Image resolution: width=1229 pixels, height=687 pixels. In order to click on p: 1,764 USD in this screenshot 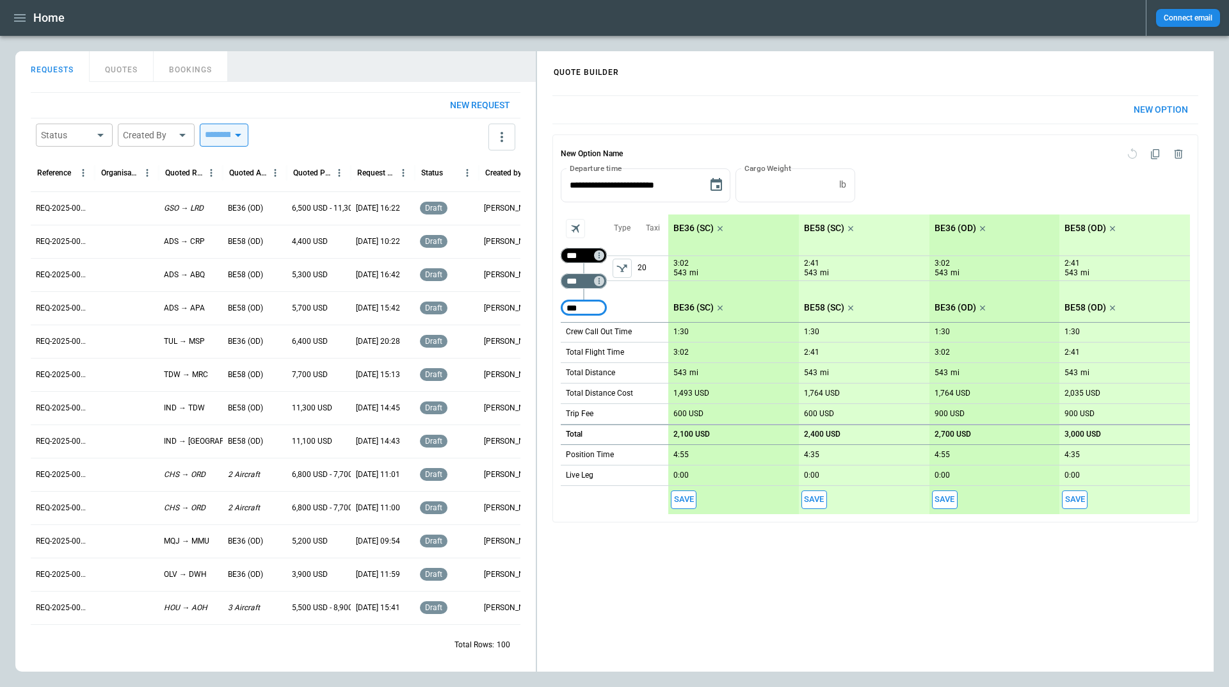, I will do `click(952, 393)`.